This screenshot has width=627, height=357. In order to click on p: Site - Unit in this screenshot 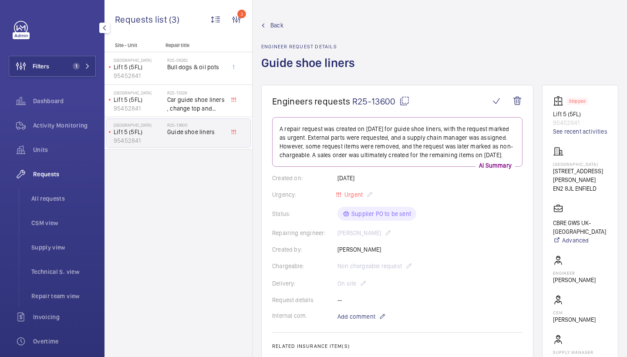, I will do `click(133, 45)`.